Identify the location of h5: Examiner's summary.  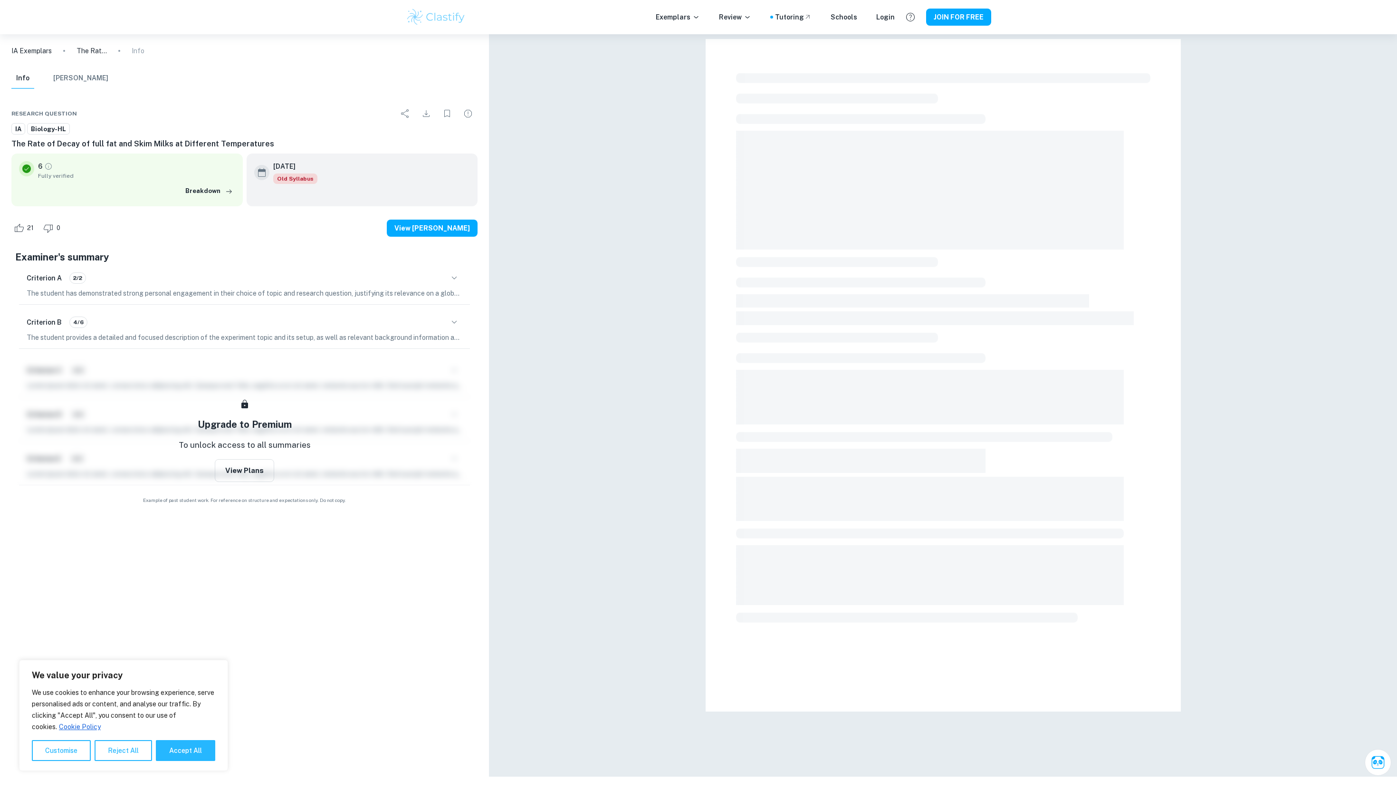
(244, 257).